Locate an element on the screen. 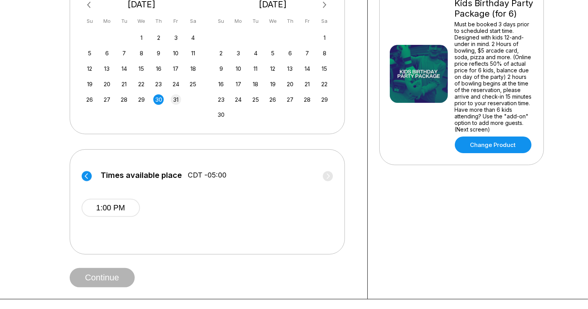 This screenshot has height=309, width=588. div: Must be booked 3 days prior to scheduled start time. Designed with kids 12-and-under in mind. 2 H... is located at coordinates (494, 77).